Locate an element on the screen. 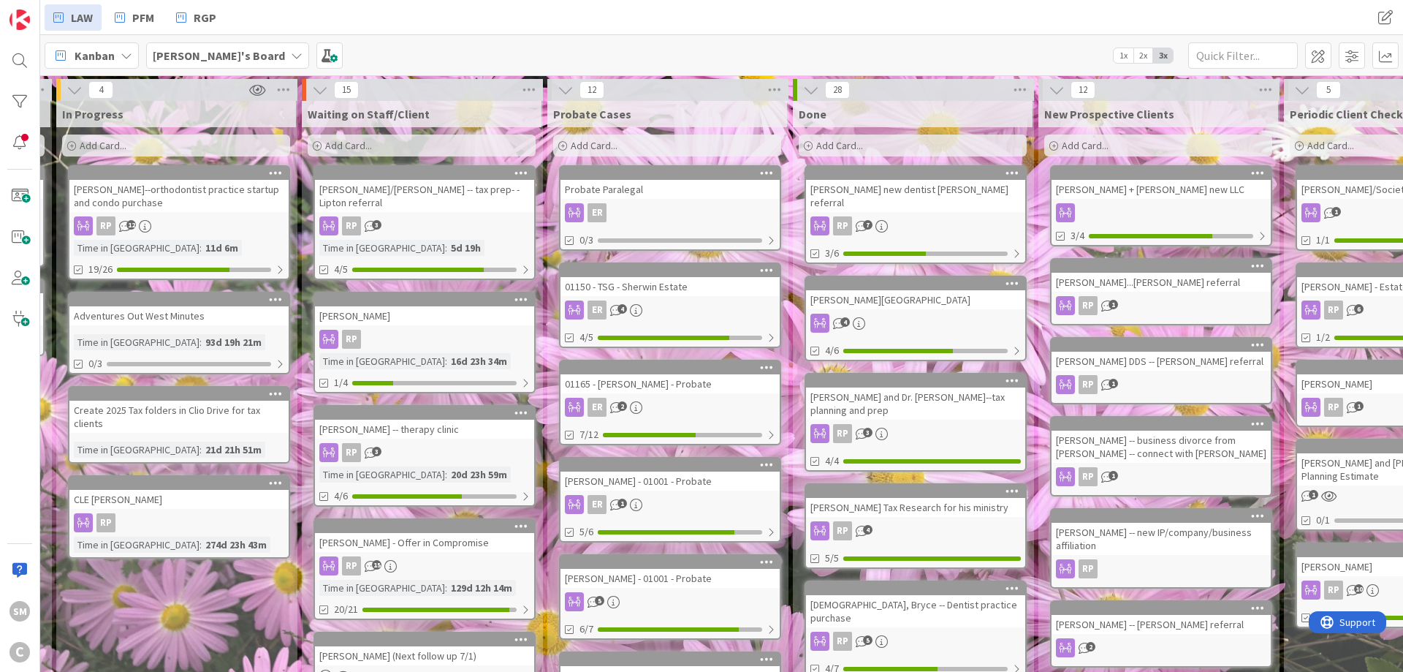 The height and width of the screenshot is (672, 1403). span: 1/4 is located at coordinates (341, 382).